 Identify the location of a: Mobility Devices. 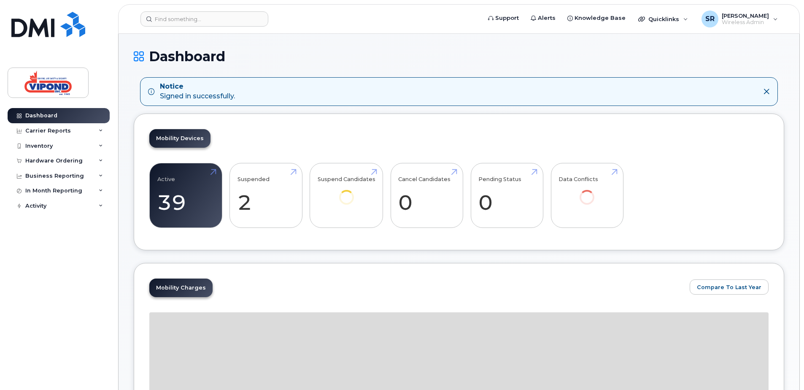
(180, 138).